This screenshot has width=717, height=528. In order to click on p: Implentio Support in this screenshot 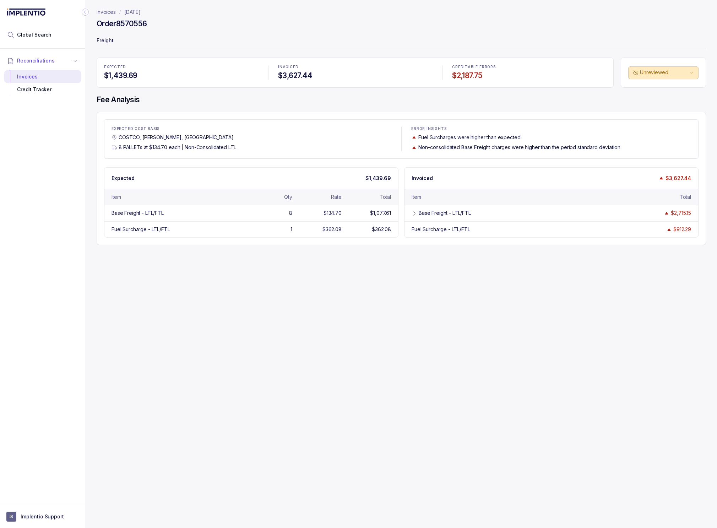, I will do `click(42, 517)`.